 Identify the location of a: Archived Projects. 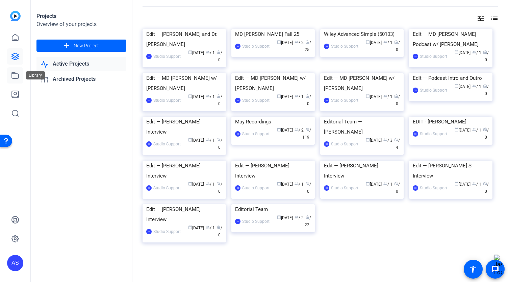
(81, 79).